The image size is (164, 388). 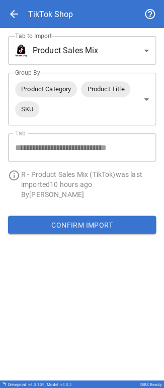 What do you see at coordinates (28, 72) in the screenshot?
I see `label: Group By` at bounding box center [28, 72].